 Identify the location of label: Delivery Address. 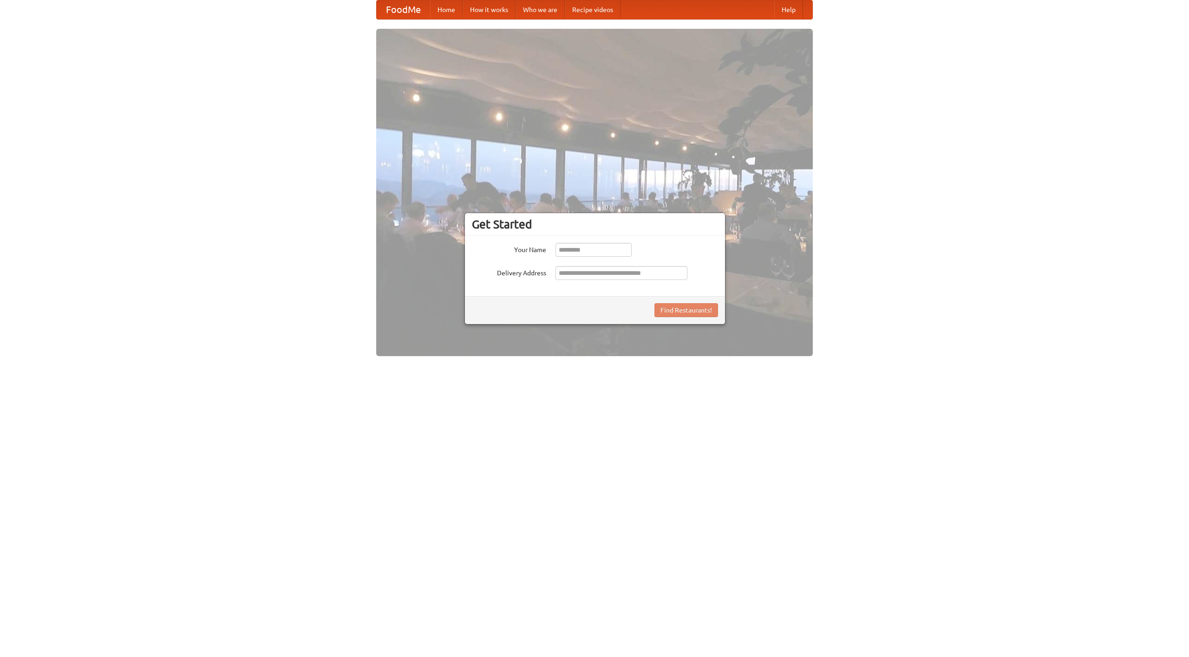
(509, 272).